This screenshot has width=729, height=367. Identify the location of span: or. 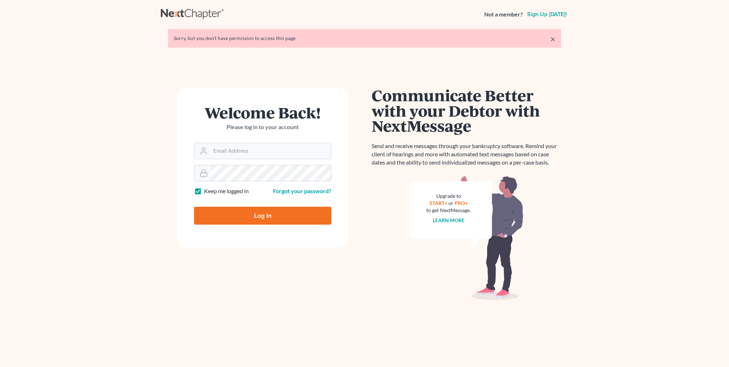
(451, 203).